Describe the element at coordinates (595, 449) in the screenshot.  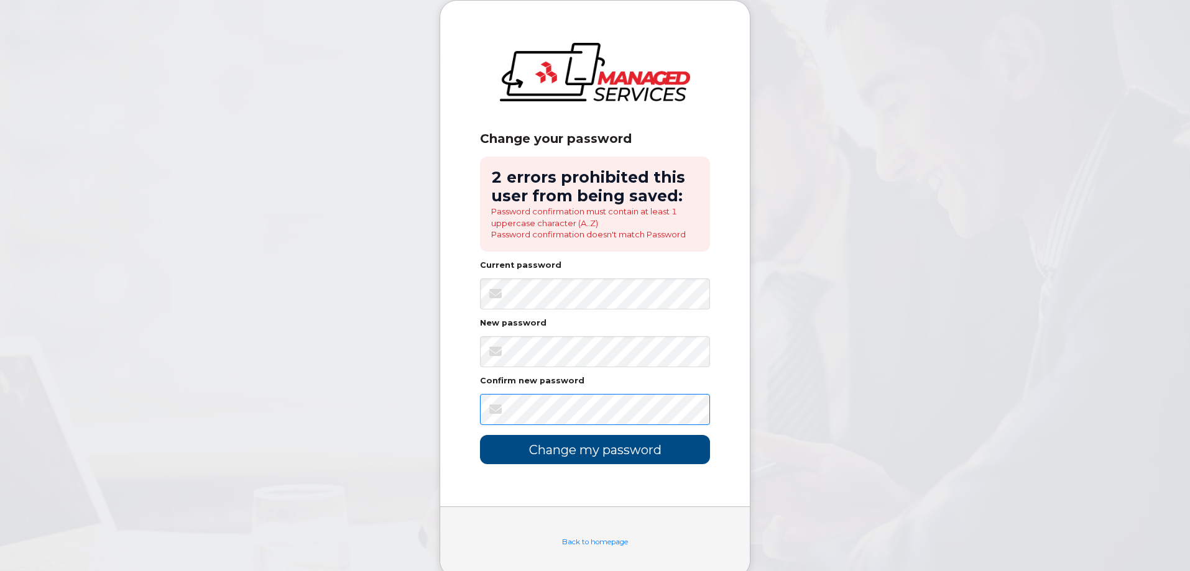
I see `input: Change my password` at that location.